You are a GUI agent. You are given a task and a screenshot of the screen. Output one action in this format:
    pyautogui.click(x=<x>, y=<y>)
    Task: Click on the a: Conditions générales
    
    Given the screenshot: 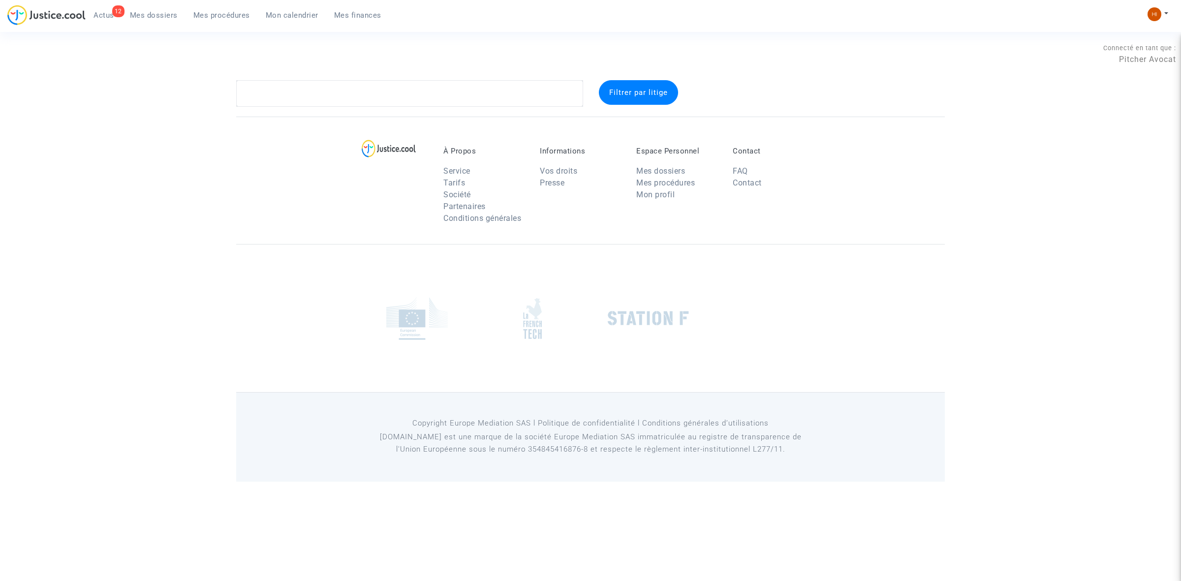 What is the action you would take?
    pyautogui.click(x=482, y=218)
    